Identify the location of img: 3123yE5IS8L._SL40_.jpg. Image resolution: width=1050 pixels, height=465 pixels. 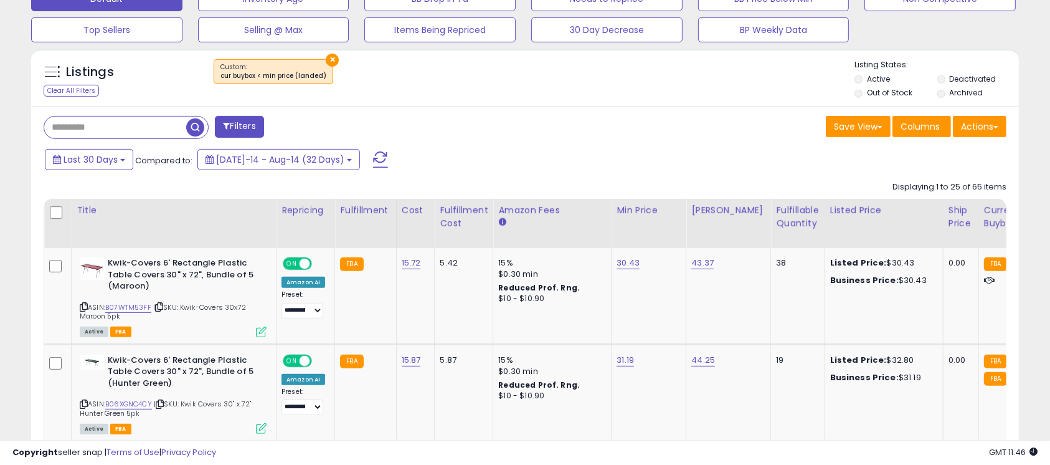
(92, 268).